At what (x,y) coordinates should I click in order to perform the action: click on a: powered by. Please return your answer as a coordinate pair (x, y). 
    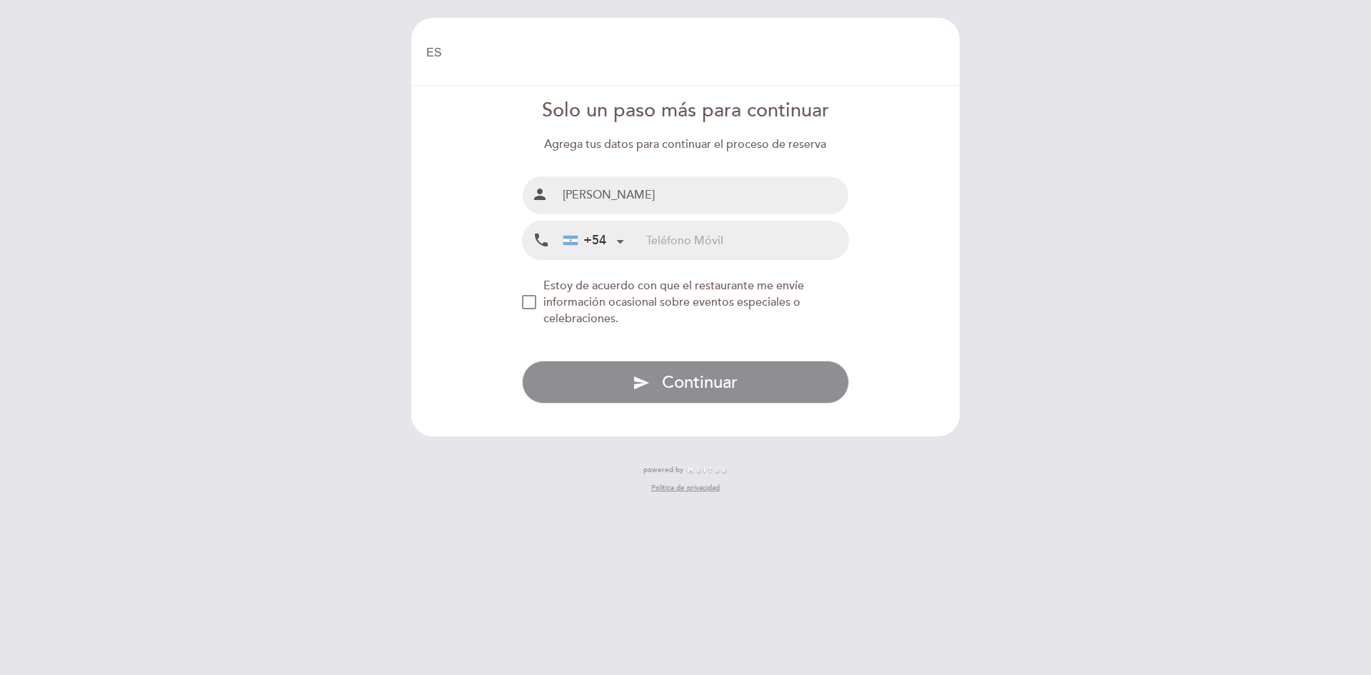
    Looking at the image, I should click on (686, 470).